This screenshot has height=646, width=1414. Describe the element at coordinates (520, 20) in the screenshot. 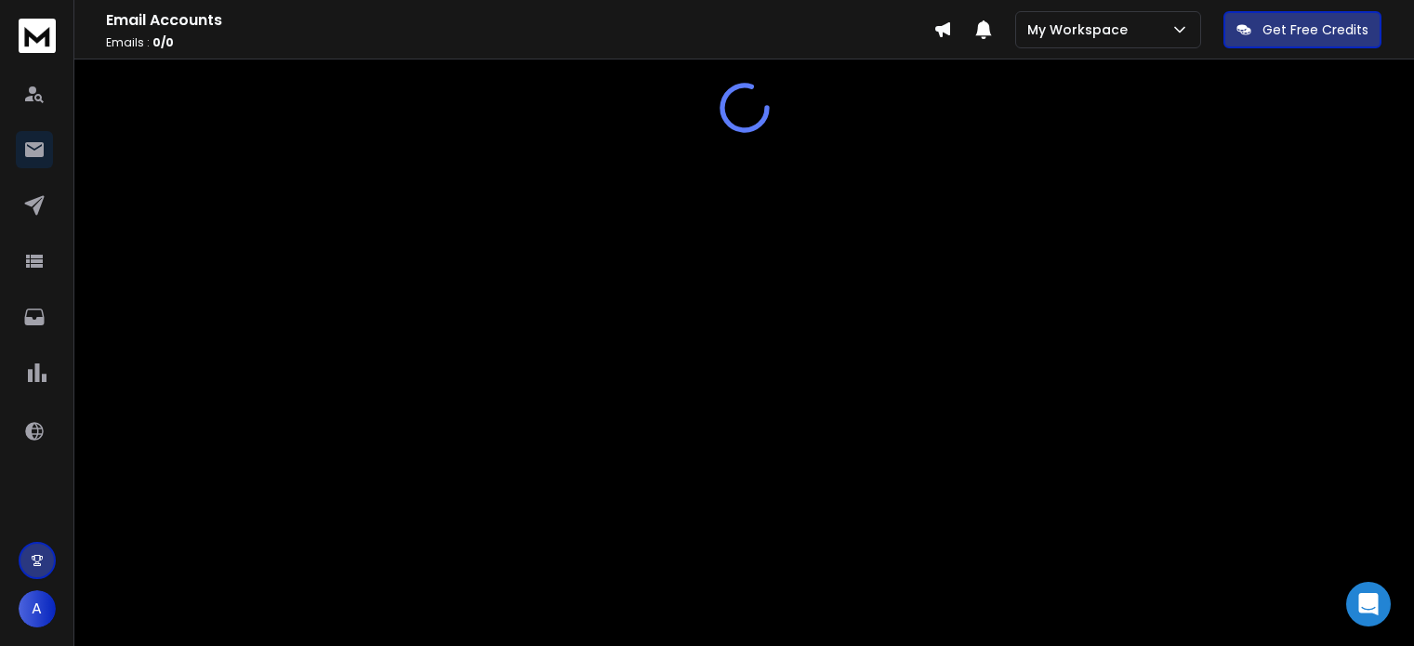

I see `h1: Email Accounts` at that location.